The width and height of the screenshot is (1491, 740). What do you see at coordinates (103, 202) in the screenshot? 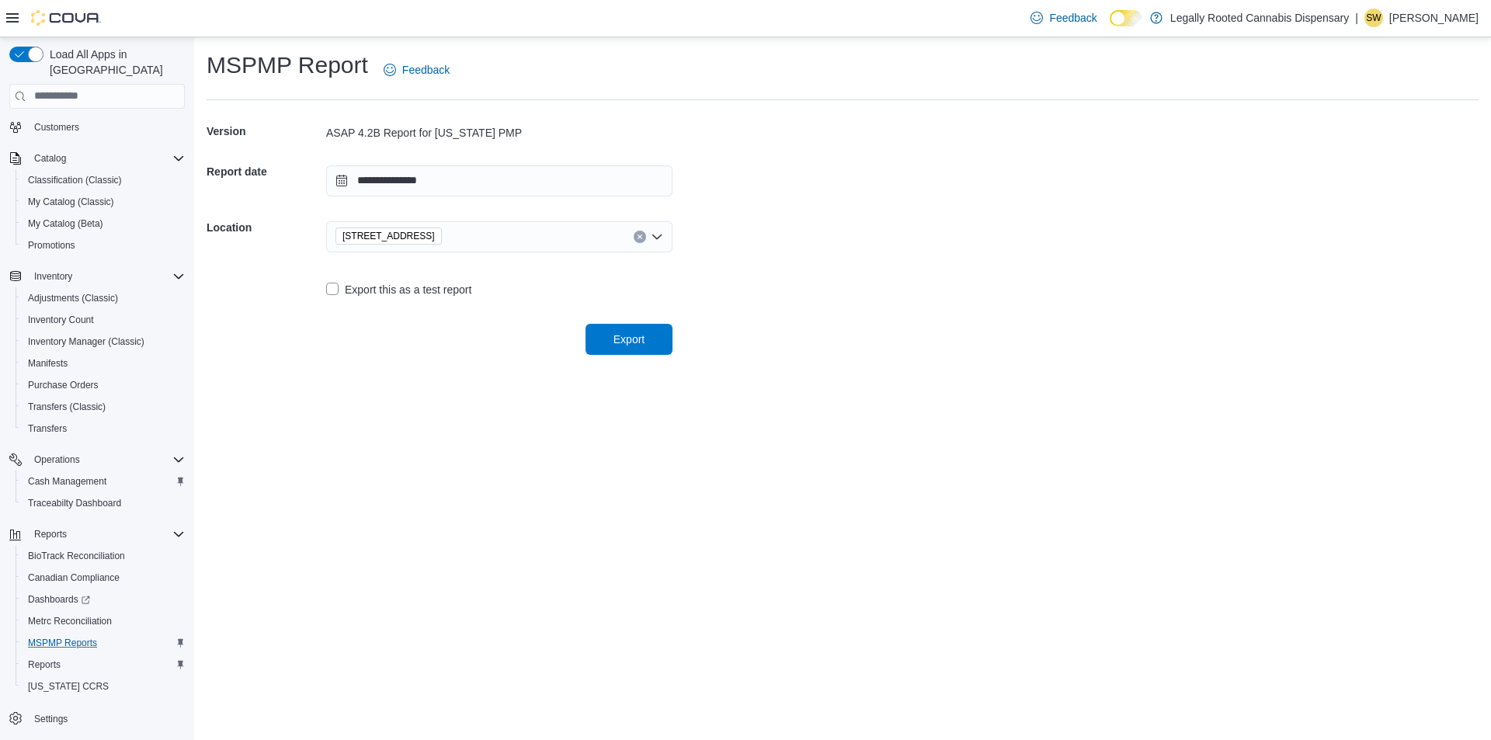
I see `button: My Catalog (Classic)` at bounding box center [103, 202].